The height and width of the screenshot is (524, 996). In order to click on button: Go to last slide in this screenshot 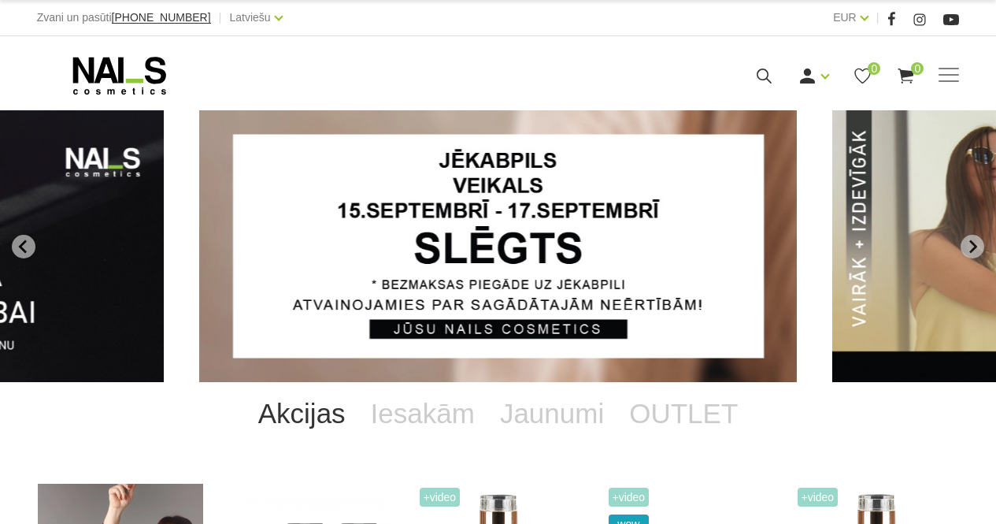, I will do `click(24, 247)`.